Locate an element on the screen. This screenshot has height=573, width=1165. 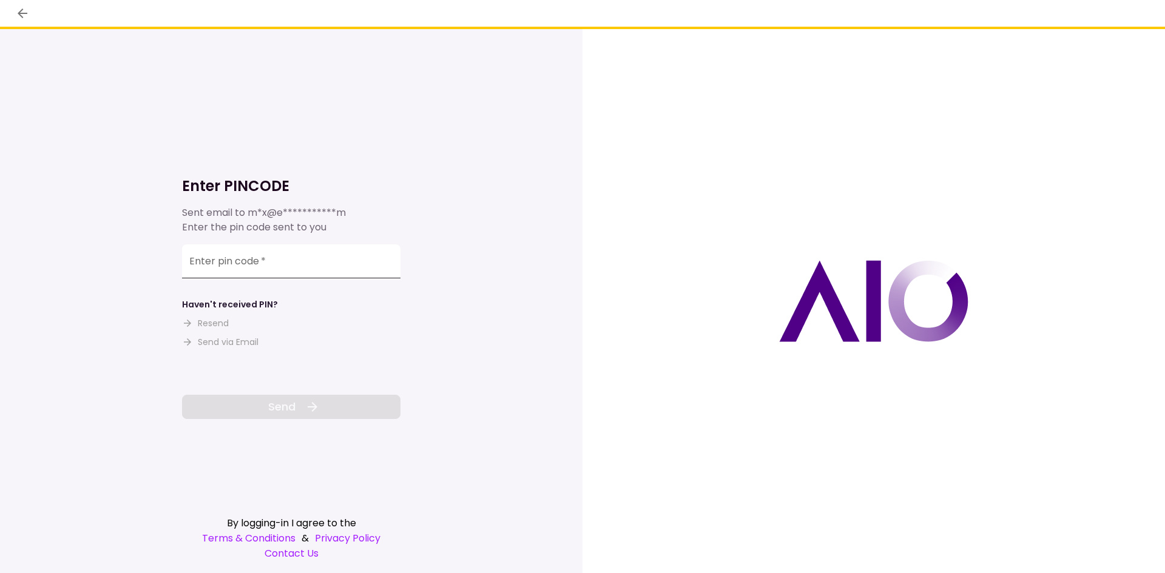
button: Send via Email is located at coordinates (220, 342).